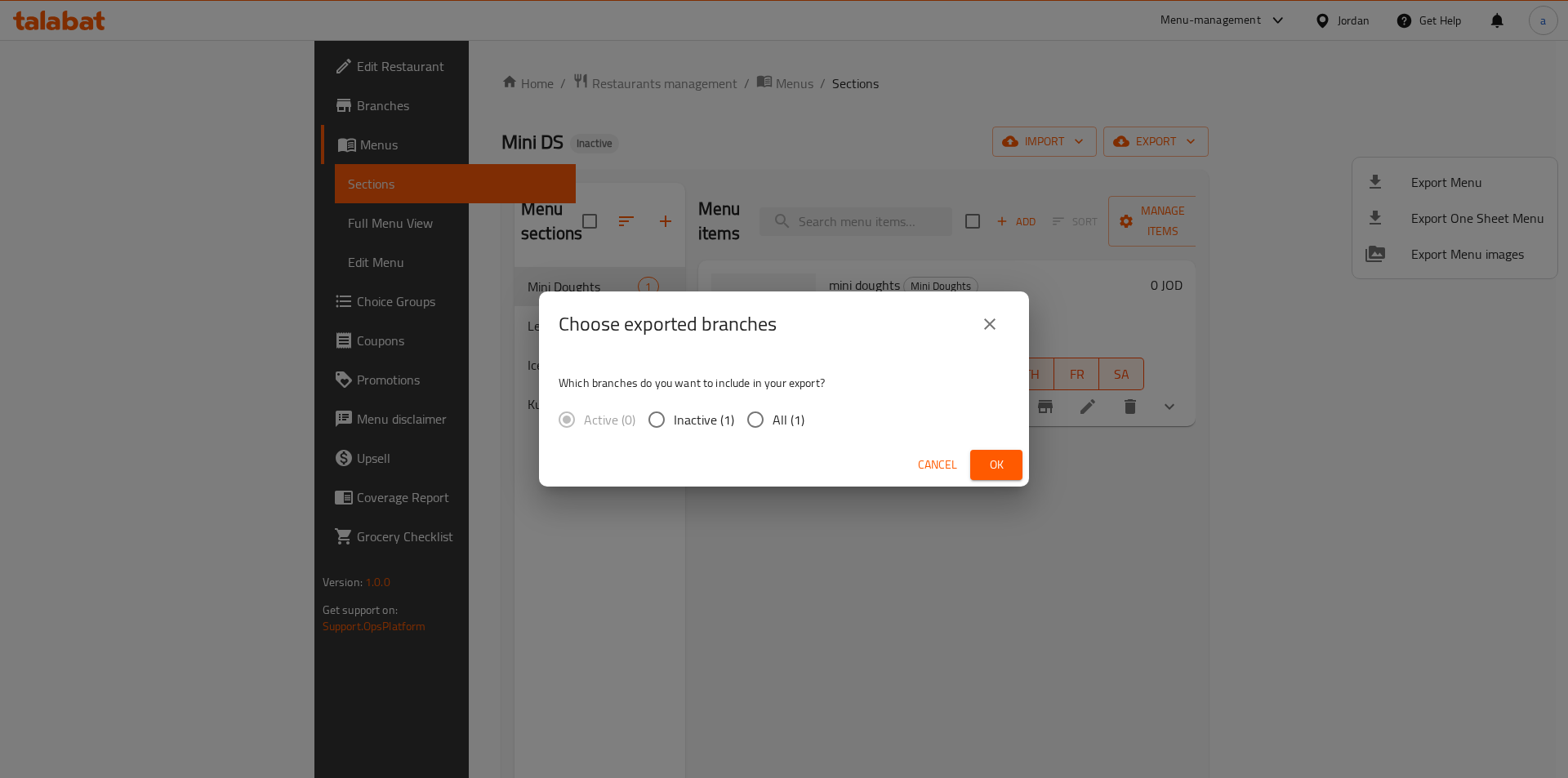 This screenshot has width=1568, height=778. What do you see at coordinates (784, 383) in the screenshot?
I see `p: Which branches do you want to include in your export?` at bounding box center [784, 383].